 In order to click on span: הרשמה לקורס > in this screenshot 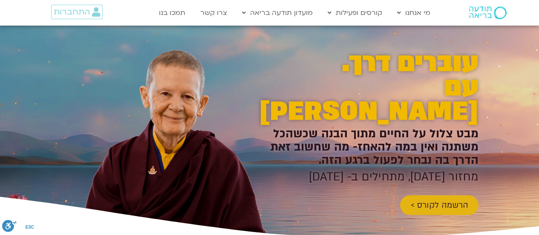, I will do `click(439, 205)`.